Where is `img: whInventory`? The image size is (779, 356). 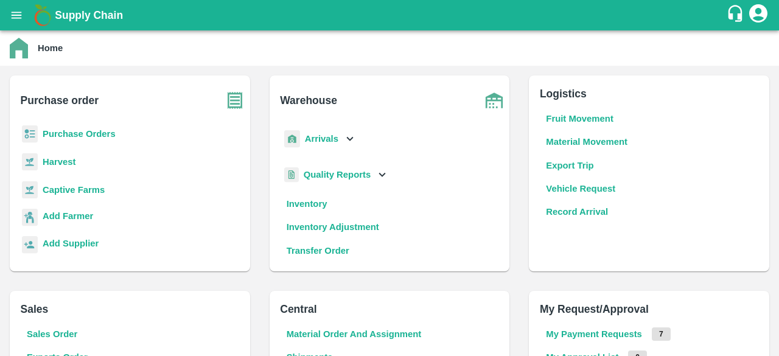 img: whInventory is located at coordinates (290, 206).